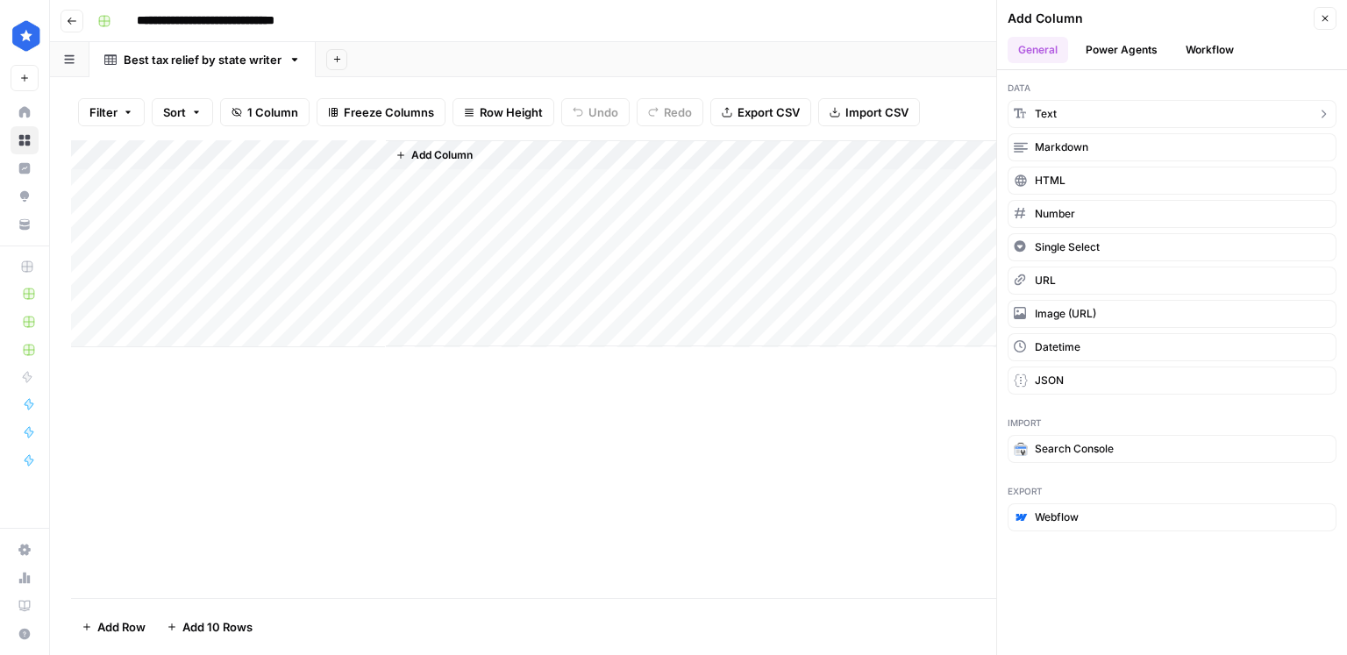 Image resolution: width=1347 pixels, height=655 pixels. I want to click on span: Search Console, so click(1074, 449).